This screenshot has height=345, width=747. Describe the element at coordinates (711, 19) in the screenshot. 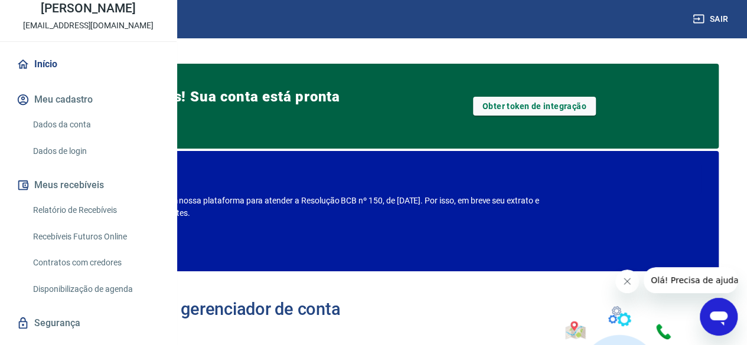

I see `button: Sair` at that location.